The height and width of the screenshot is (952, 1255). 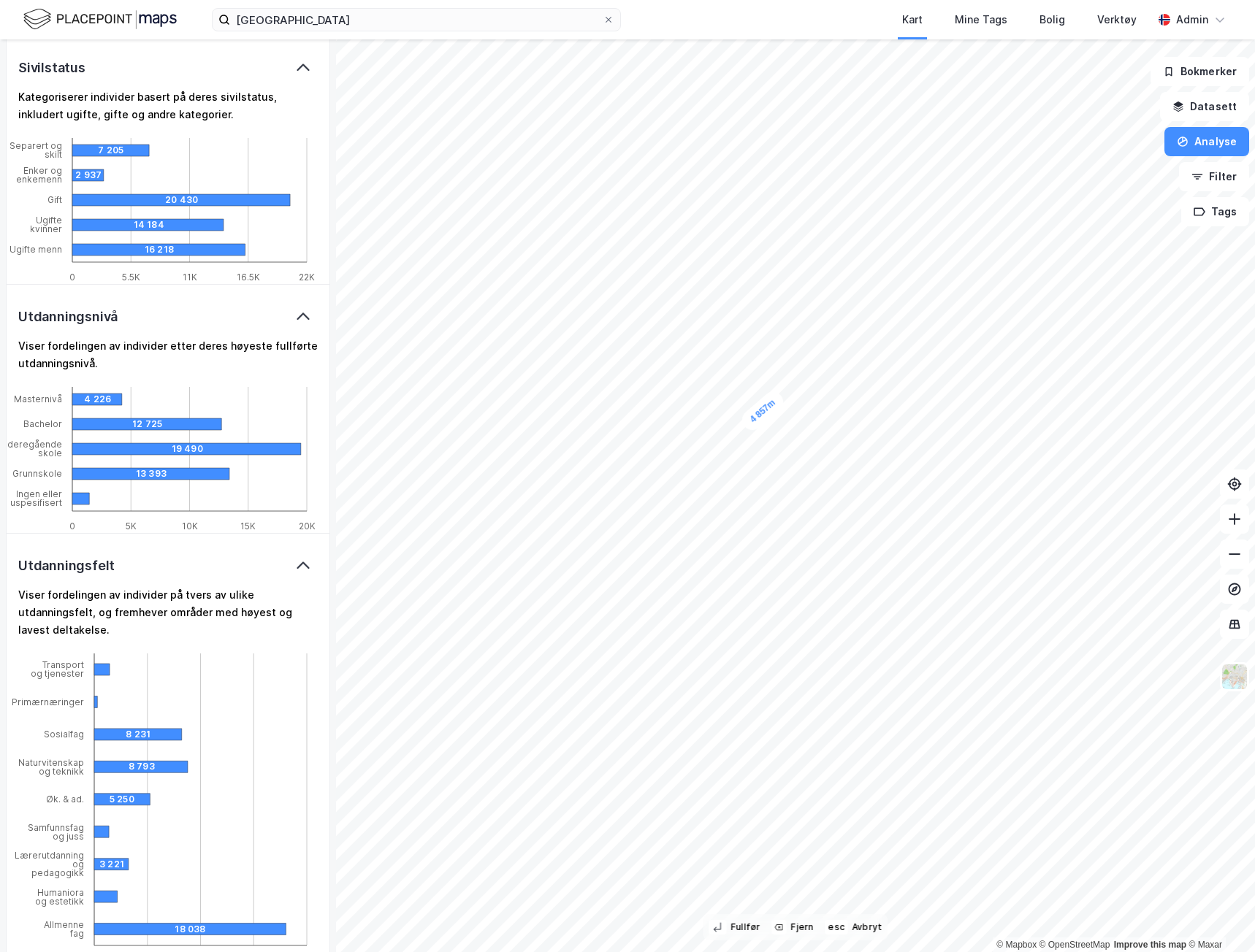 What do you see at coordinates (100, 19) in the screenshot?
I see `img: logo.f888ab2527a4732fd821a326f86c7f29.svg` at bounding box center [100, 19].